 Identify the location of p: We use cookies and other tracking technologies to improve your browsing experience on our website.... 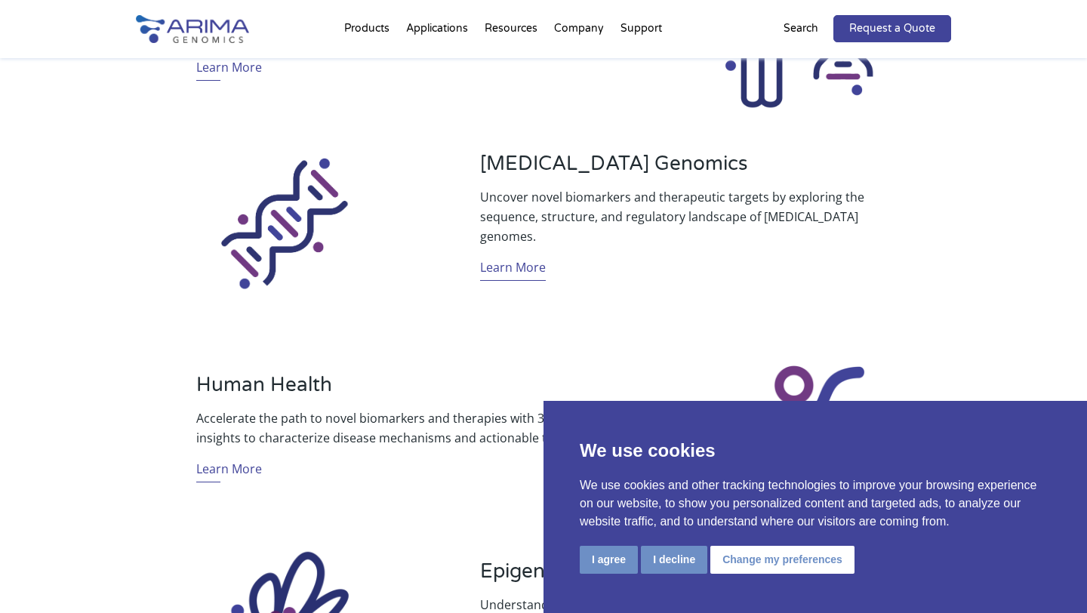
(815, 504).